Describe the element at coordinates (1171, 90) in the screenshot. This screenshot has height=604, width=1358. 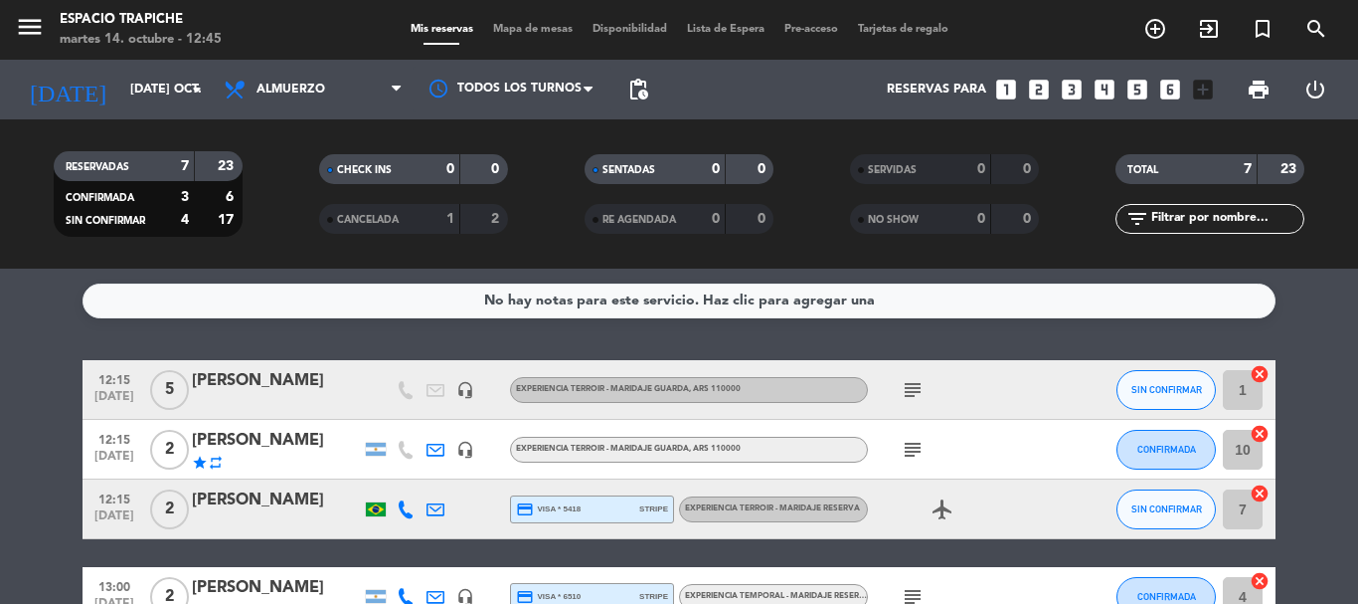
I see `i: looks_6` at that location.